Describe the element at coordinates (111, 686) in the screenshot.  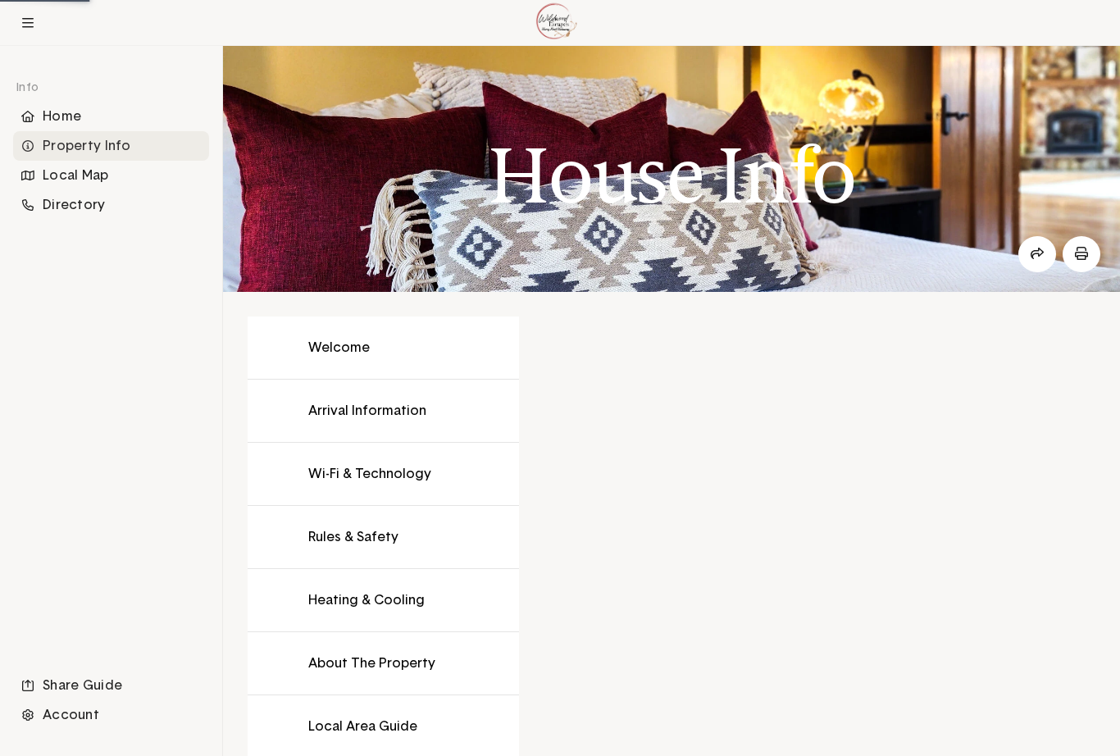
I see `div: Share Guide` at that location.